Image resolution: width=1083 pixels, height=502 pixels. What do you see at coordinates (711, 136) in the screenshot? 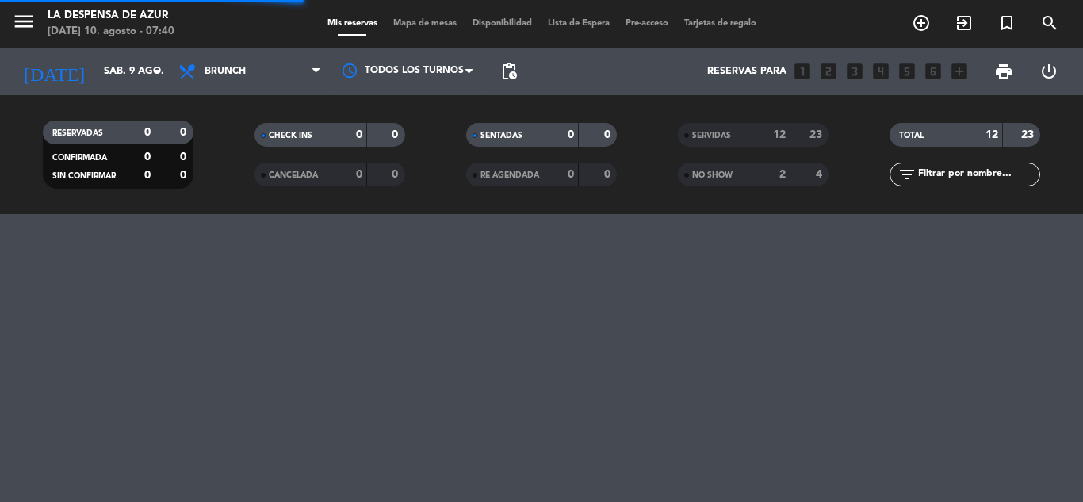
I see `span: SERVIDAS` at bounding box center [711, 136].